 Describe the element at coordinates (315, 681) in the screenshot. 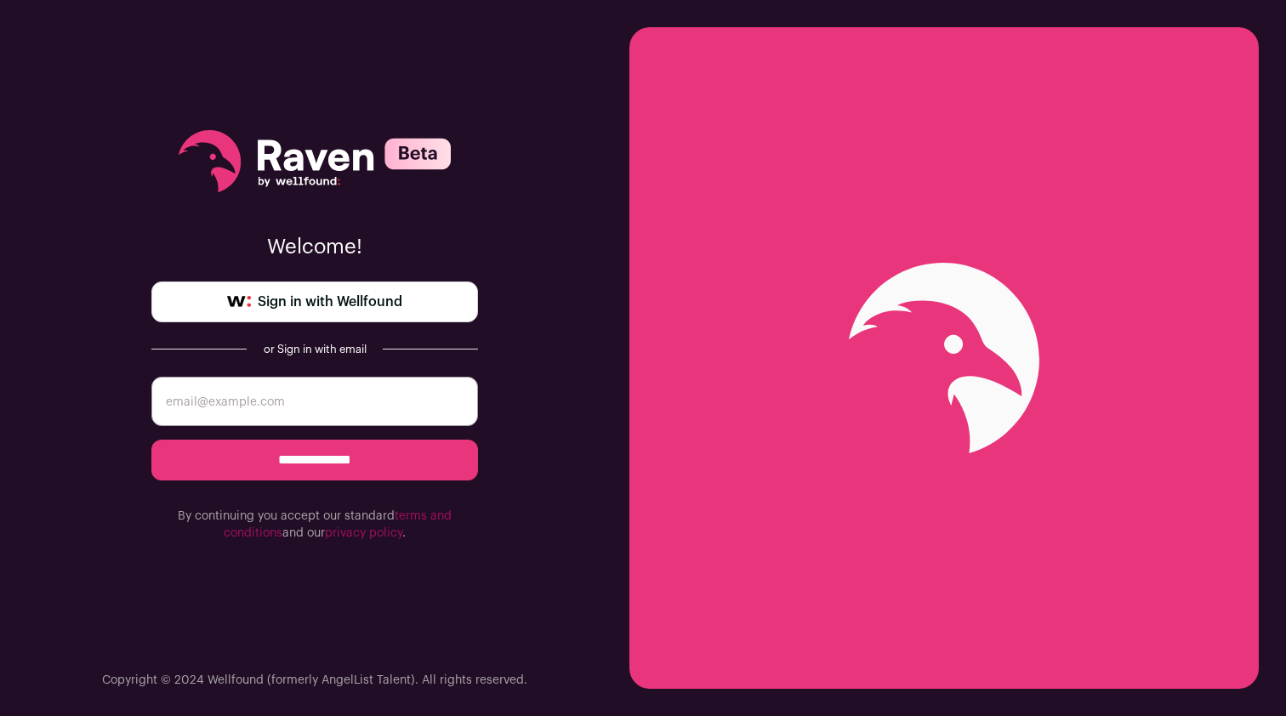

I see `p: Copyright © 2024 Wellfound (formerly AngelList Talent). All rights reserved.` at that location.